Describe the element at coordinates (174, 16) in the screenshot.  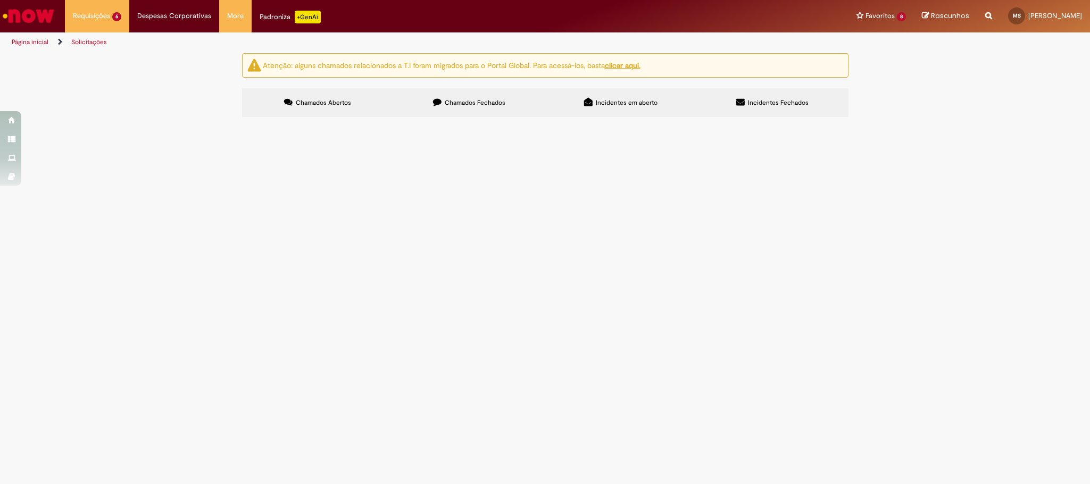
I see `span: Despesas Corporativas` at that location.